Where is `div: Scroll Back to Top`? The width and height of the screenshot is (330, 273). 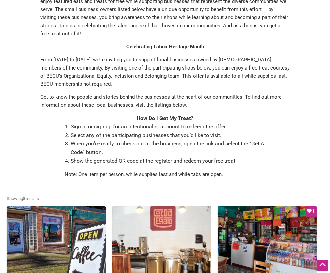 div: Scroll Back to Top is located at coordinates (323, 265).